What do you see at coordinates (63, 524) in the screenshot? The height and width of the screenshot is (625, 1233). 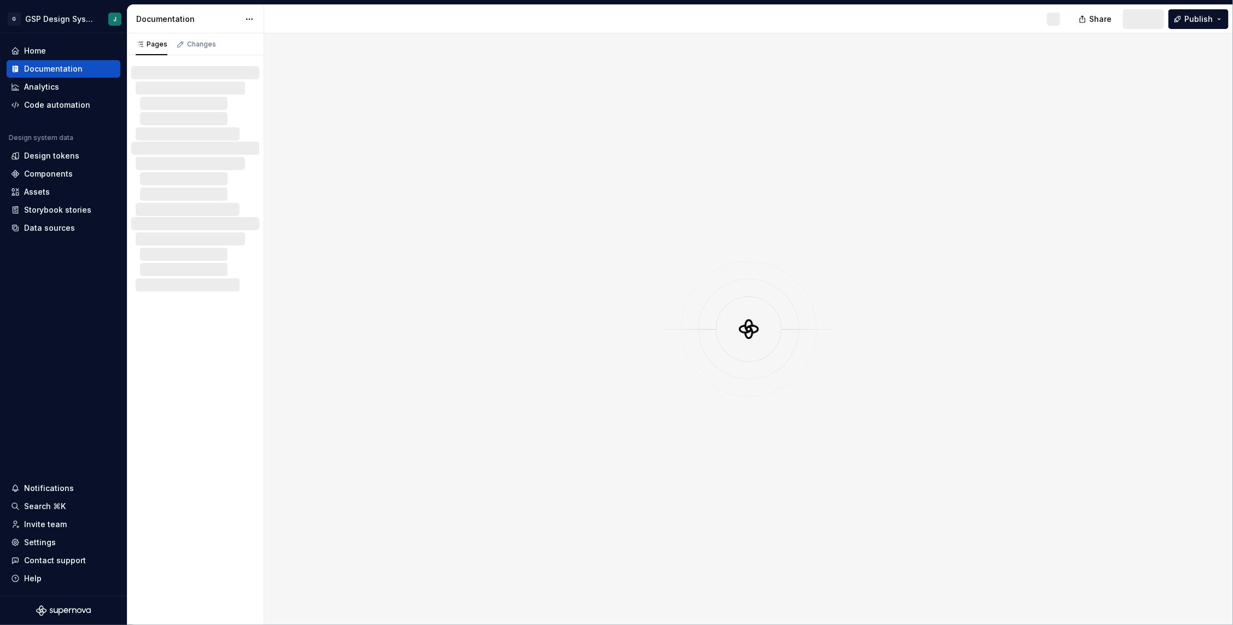 I see `a: Invite team` at bounding box center [63, 524].